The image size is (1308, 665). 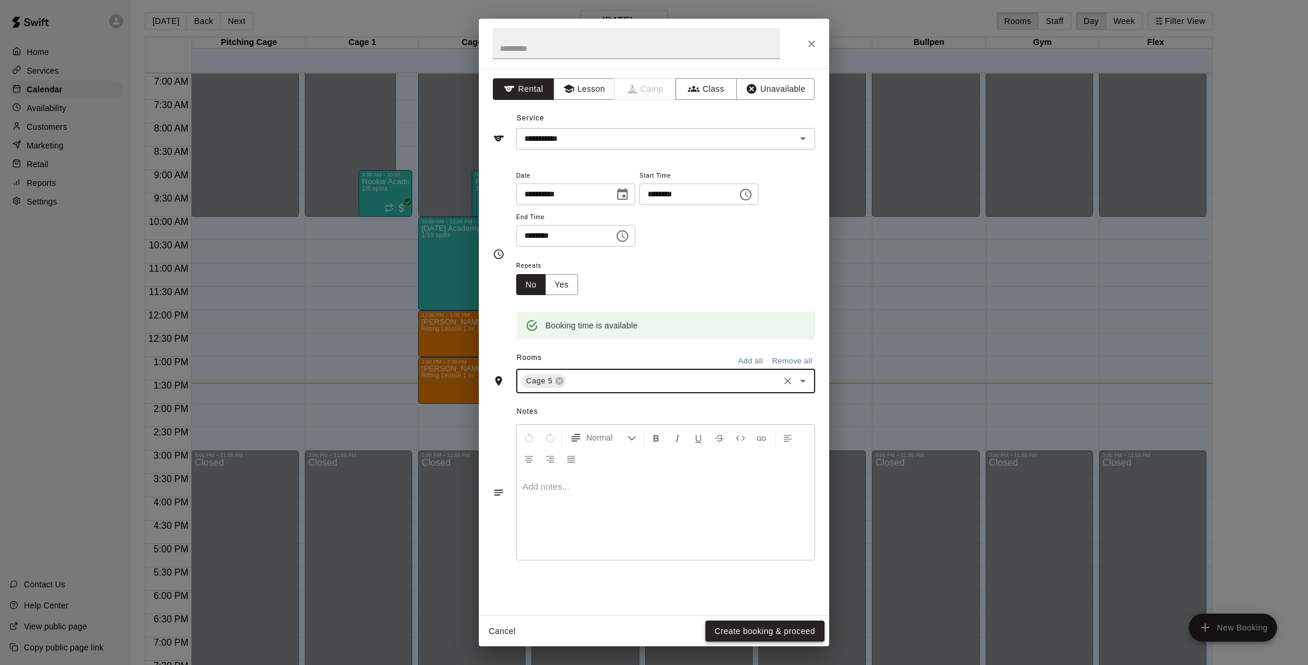 What do you see at coordinates (576, 176) in the screenshot?
I see `span: Date` at bounding box center [576, 176].